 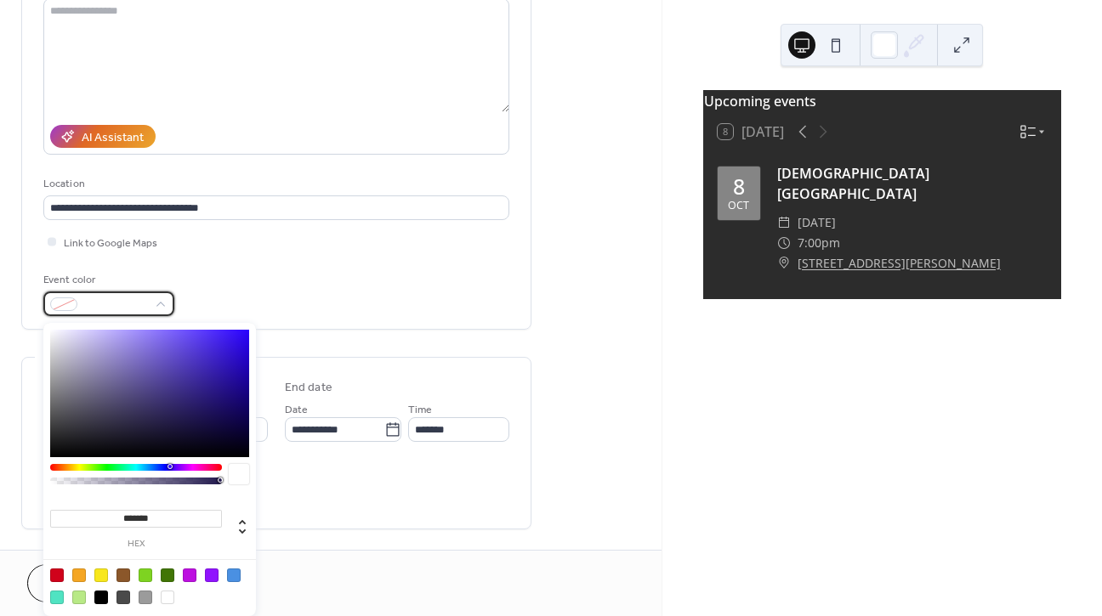 I want to click on div: #7ED321, so click(x=145, y=576).